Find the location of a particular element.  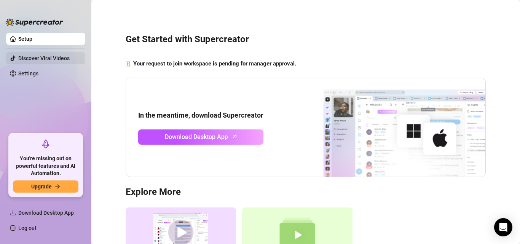

a: Log out is located at coordinates (27, 228).